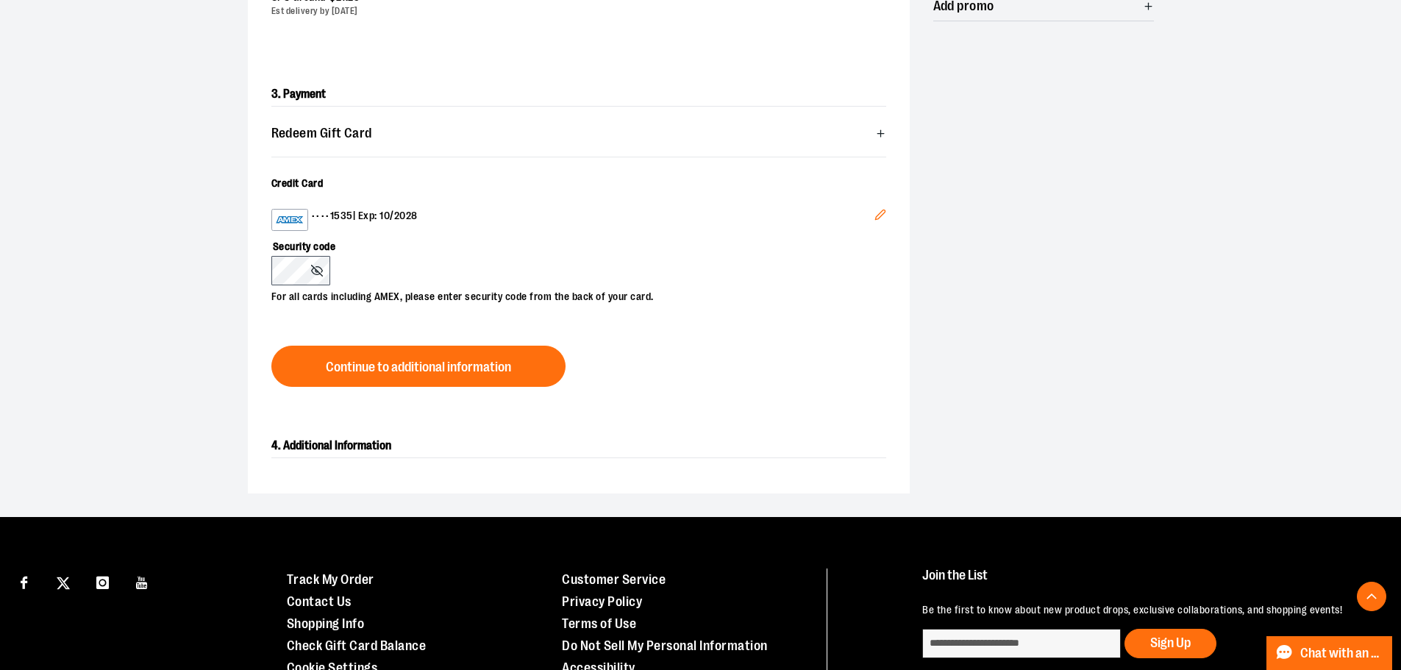  Describe the element at coordinates (579, 446) in the screenshot. I see `h2: 4. Additional Information` at that location.